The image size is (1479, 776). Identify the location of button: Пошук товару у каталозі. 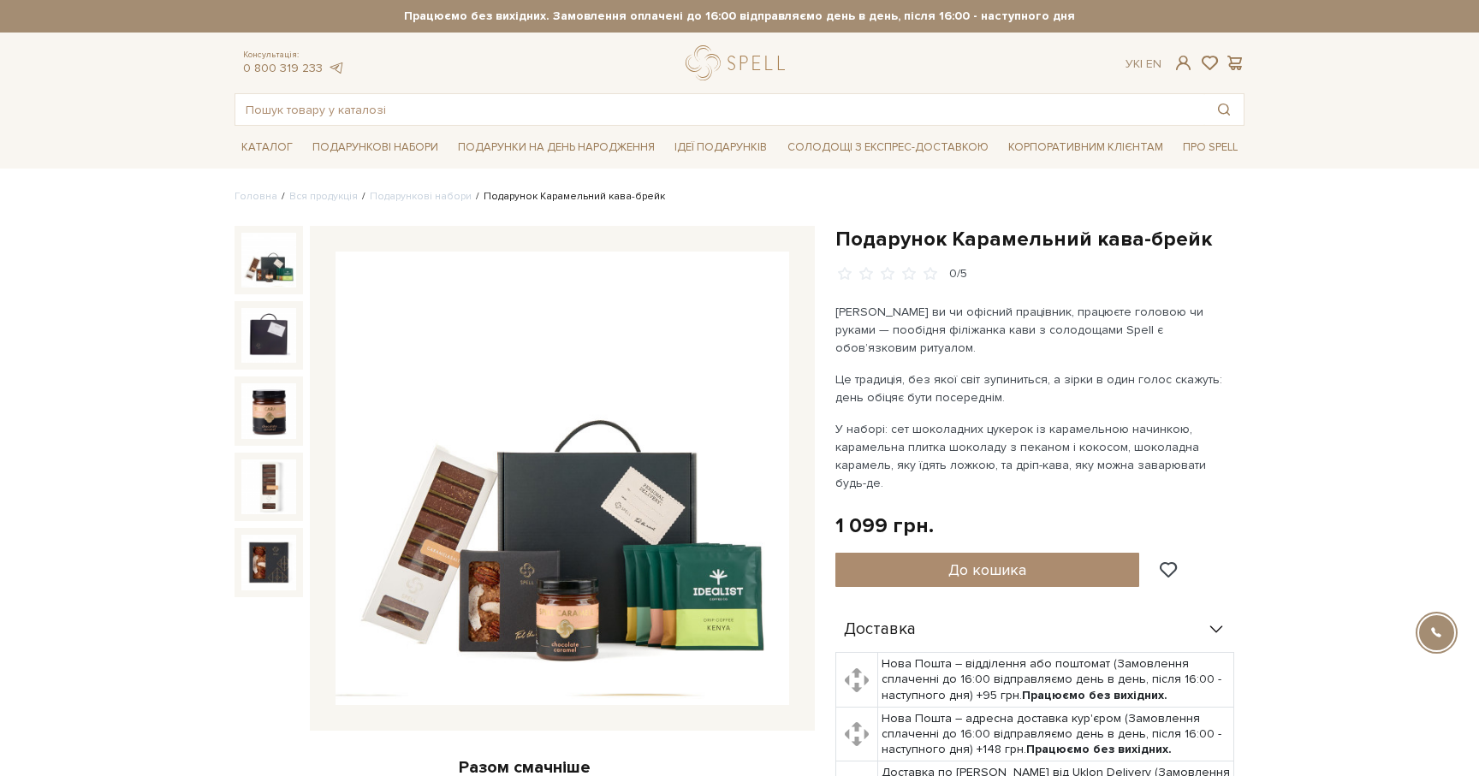
(1224, 110).